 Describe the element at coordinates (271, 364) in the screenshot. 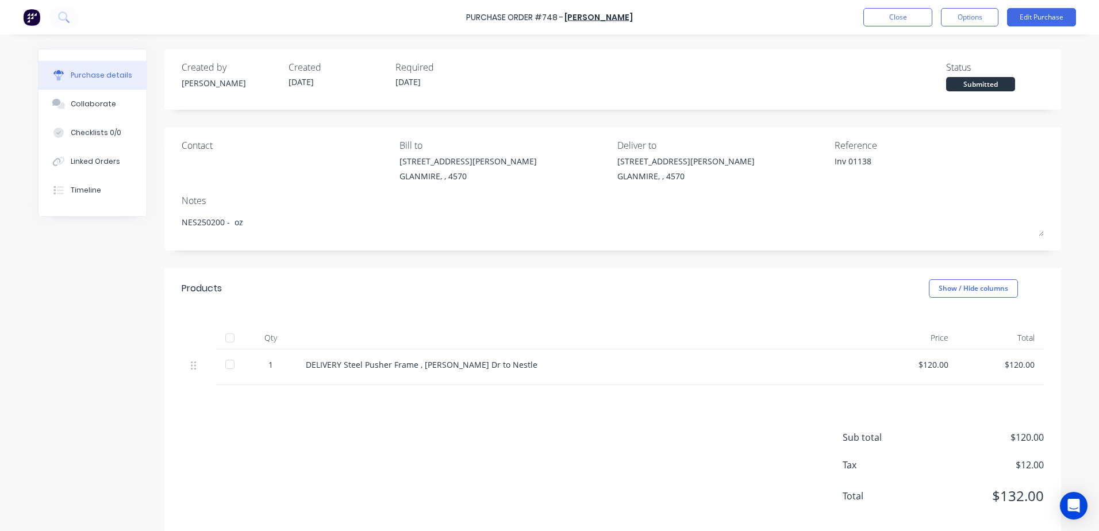

I see `div: 1` at that location.